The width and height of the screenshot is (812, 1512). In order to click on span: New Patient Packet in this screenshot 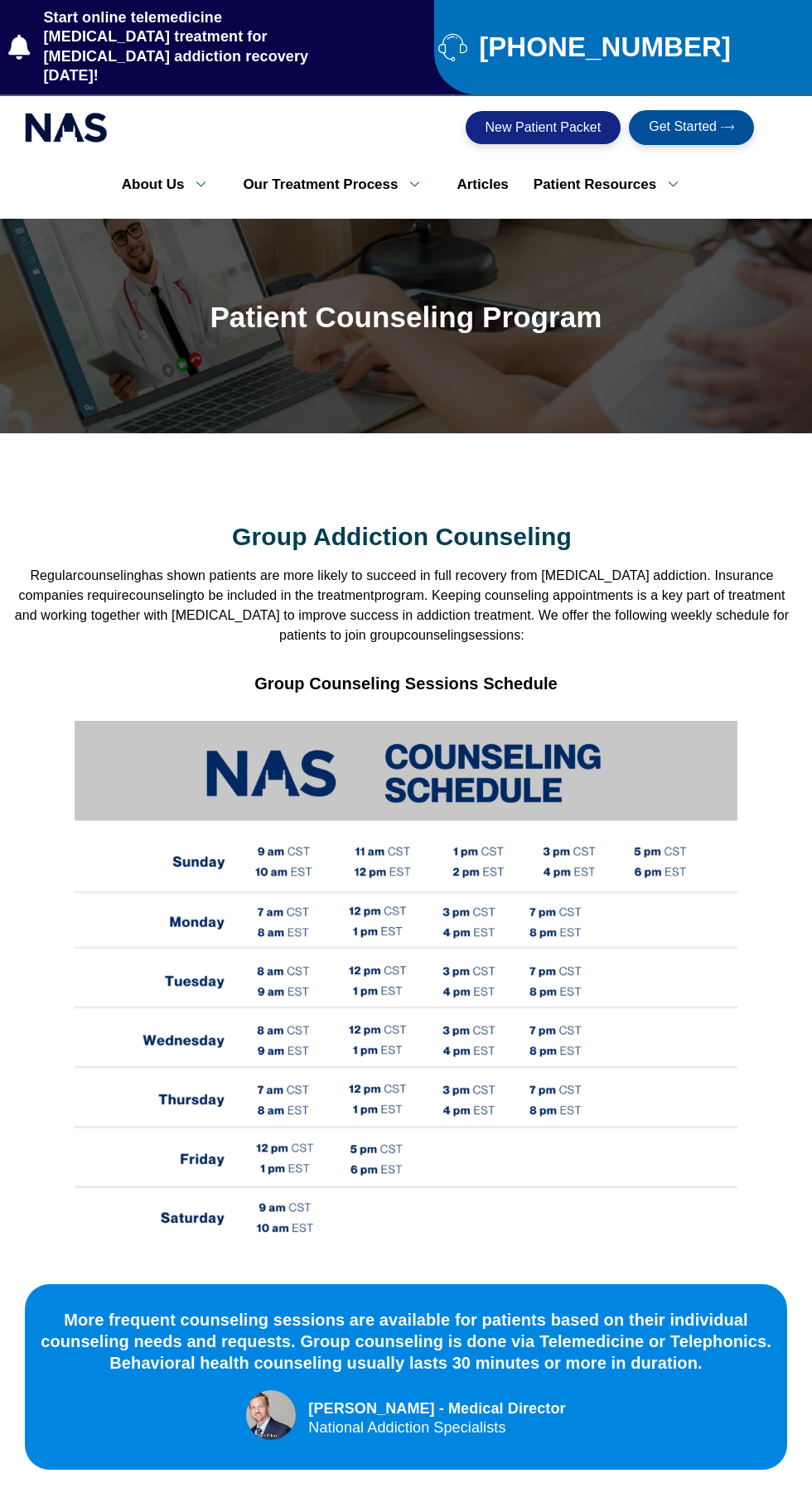, I will do `click(544, 127)`.